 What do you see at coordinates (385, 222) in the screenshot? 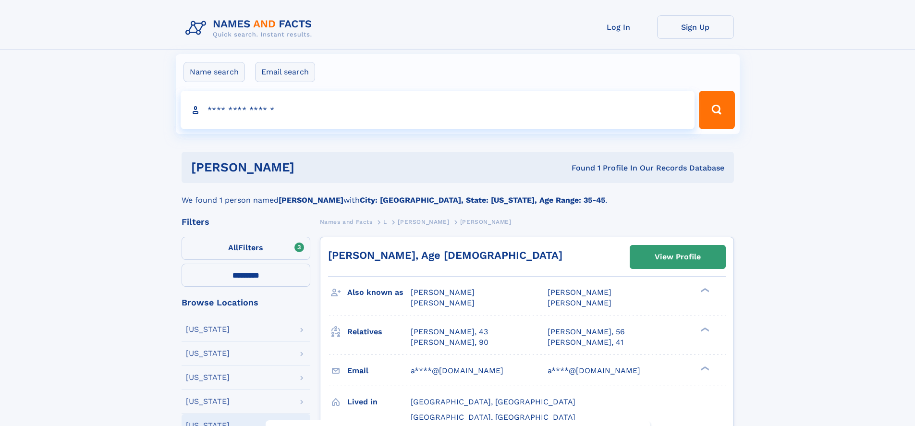
I see `span: L` at bounding box center [385, 222].